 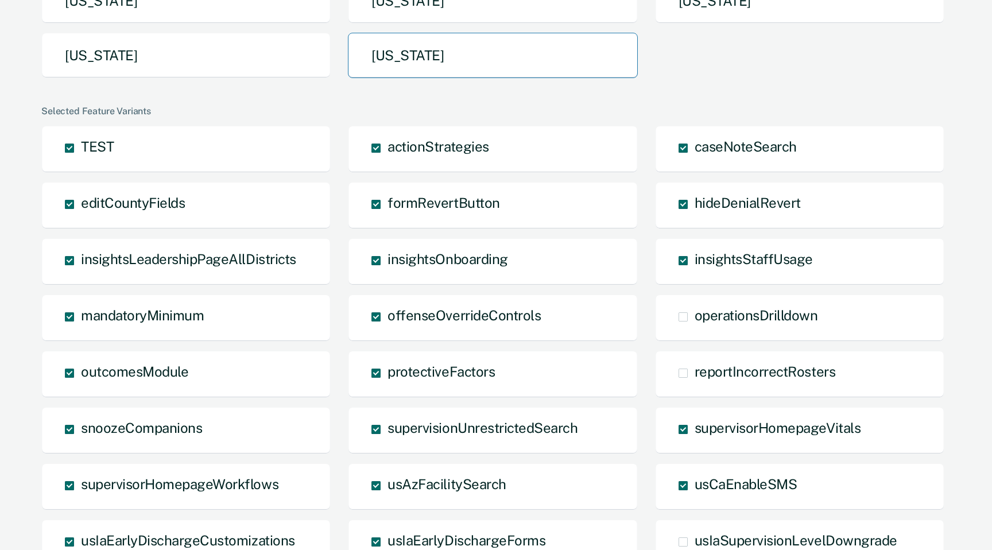 What do you see at coordinates (748, 203) in the screenshot?
I see `span: hideDenialRevert` at bounding box center [748, 203].